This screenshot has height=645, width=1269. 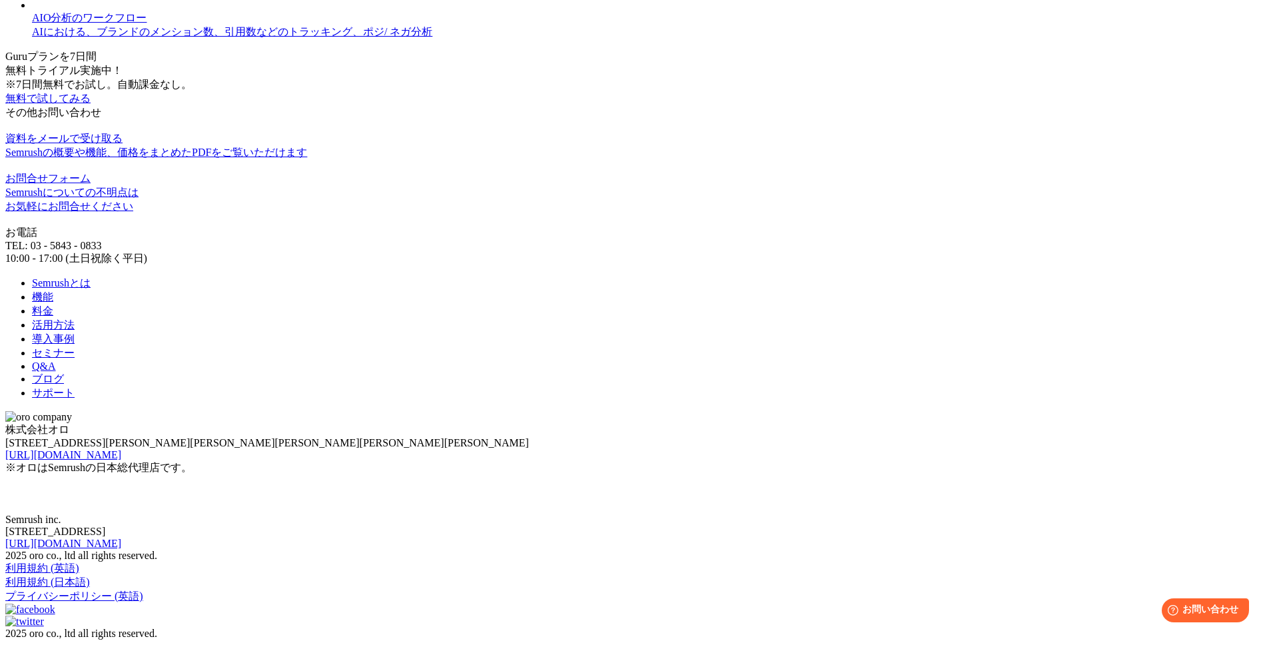 What do you see at coordinates (647, 18) in the screenshot?
I see `div: AIO分析のワークフロー` at bounding box center [647, 18].